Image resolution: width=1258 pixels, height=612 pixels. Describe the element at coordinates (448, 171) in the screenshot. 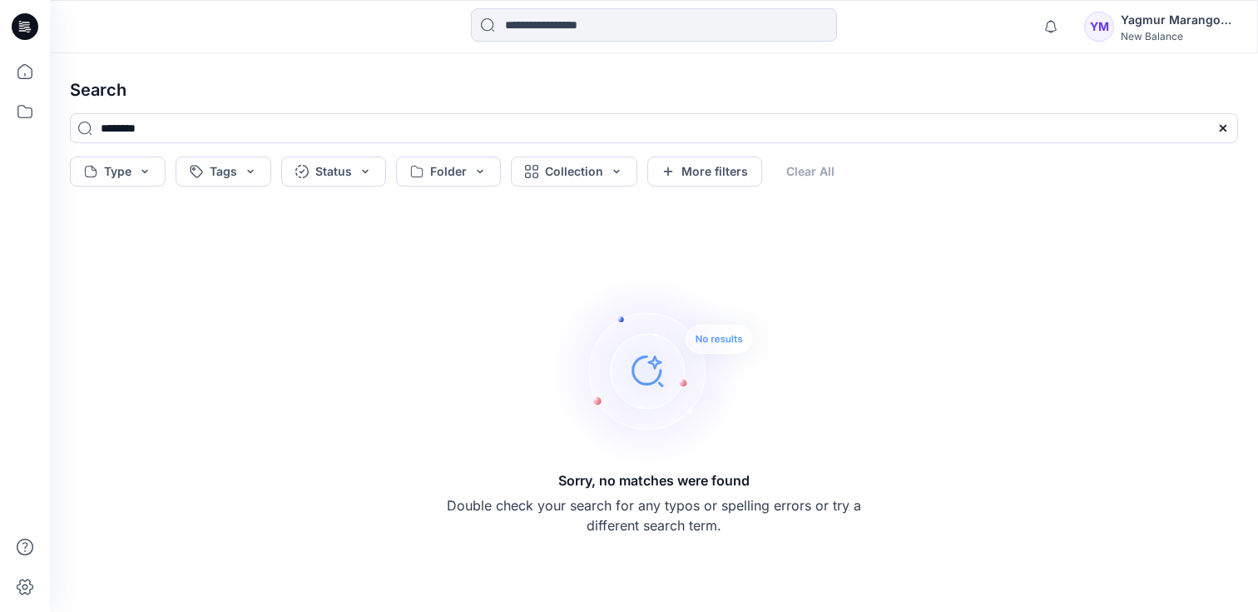

I see `button: Folder` at that location.